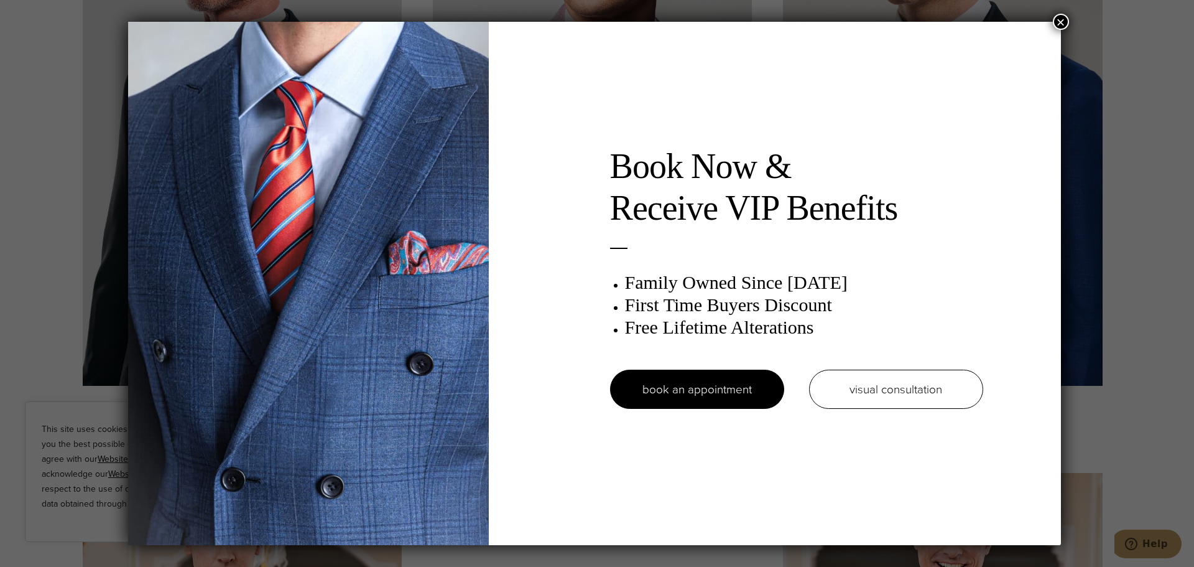  I want to click on h2: Book Now & Receive VIP Benefits, so click(797, 187).